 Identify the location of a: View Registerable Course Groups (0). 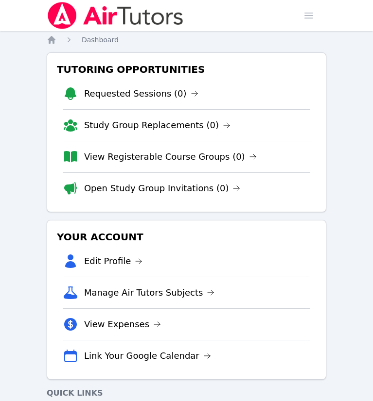
(170, 157).